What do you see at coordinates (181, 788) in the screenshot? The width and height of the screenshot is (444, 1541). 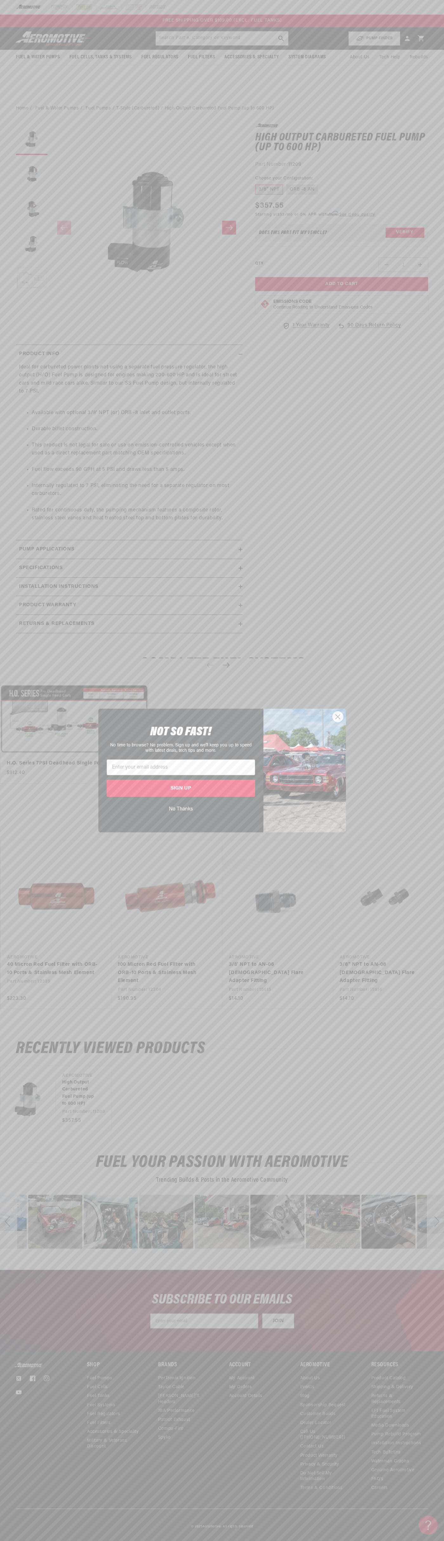 I see `button: SIGN UP` at bounding box center [181, 788].